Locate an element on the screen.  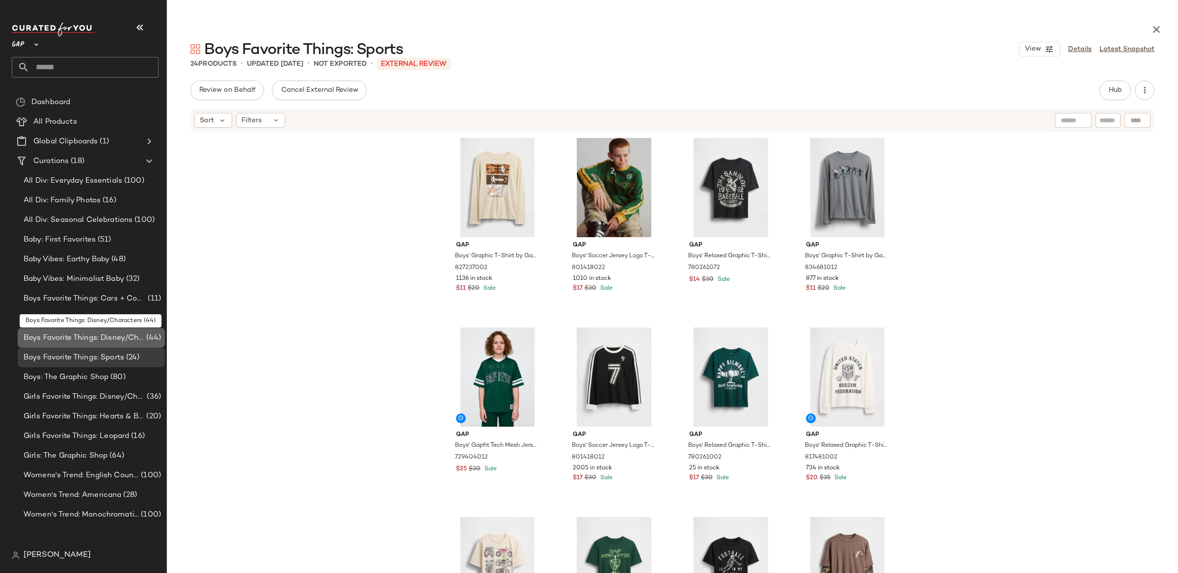
span: (44) is located at coordinates (153, 338).